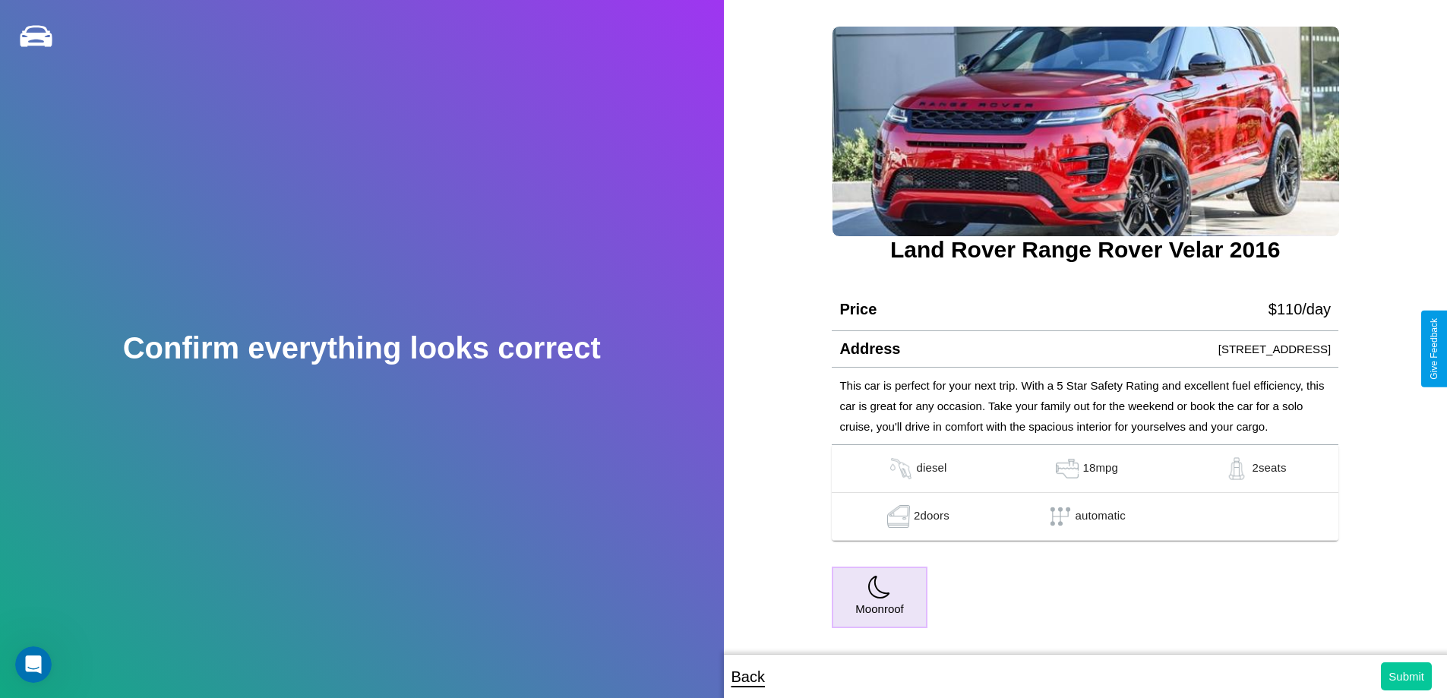  I want to click on p: Moonroof, so click(879, 608).